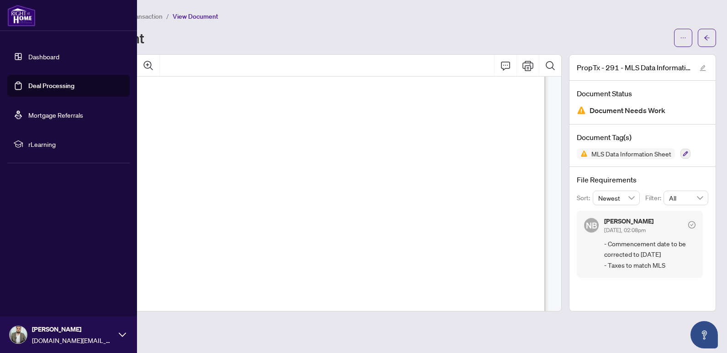  Describe the element at coordinates (21, 16) in the screenshot. I see `img: logo` at that location.